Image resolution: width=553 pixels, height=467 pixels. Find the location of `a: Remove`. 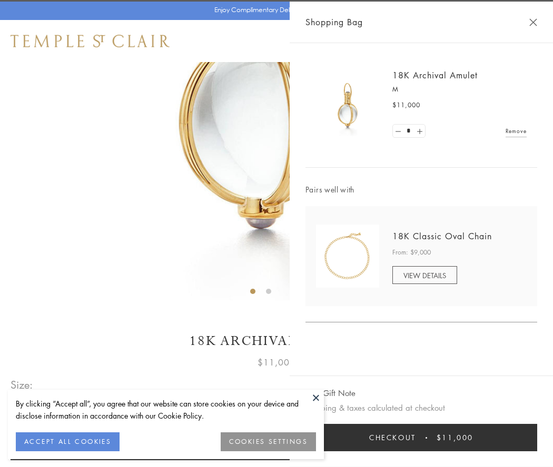

a: Remove is located at coordinates (516, 131).